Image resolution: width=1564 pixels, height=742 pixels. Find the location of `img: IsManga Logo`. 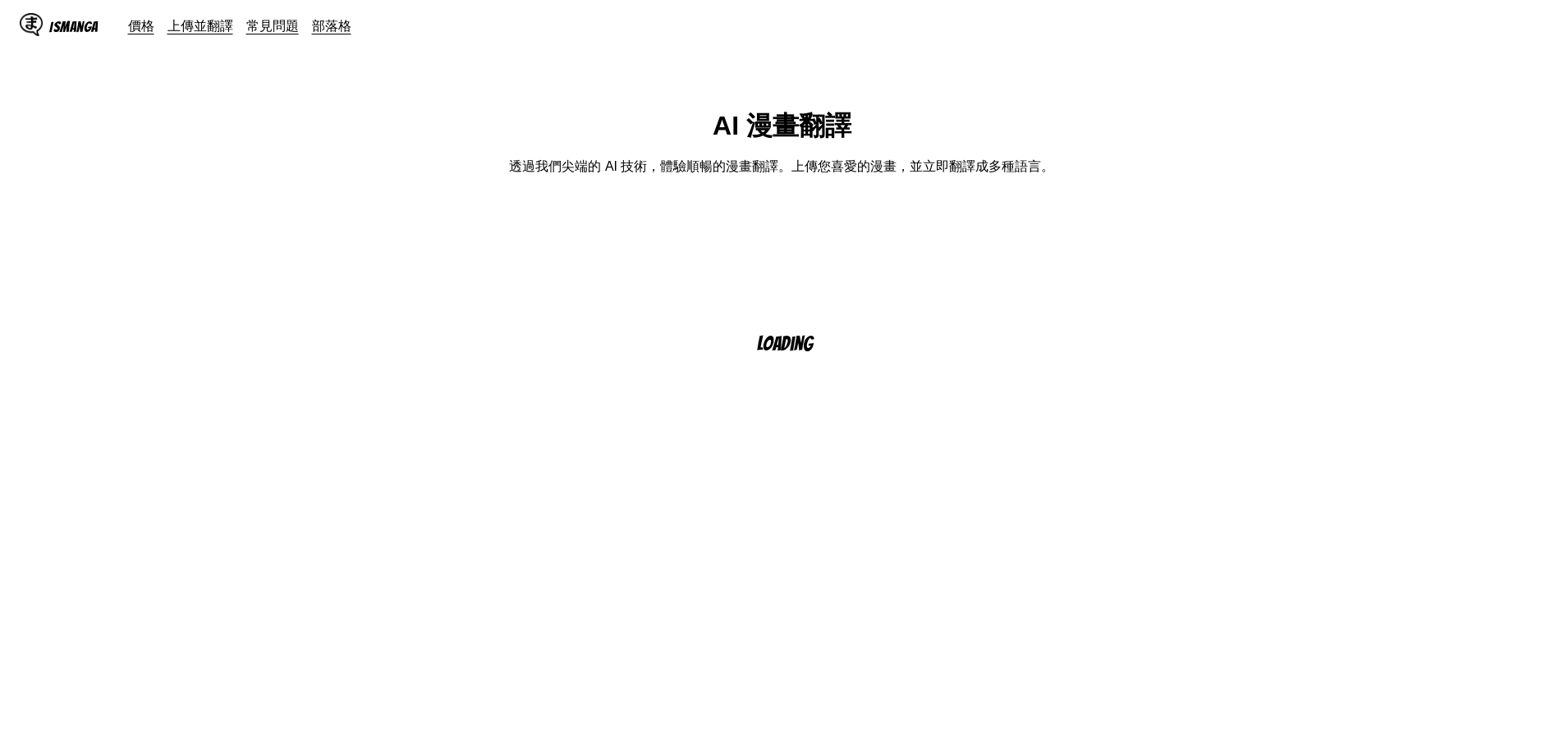

img: IsManga Logo is located at coordinates (31, 25).